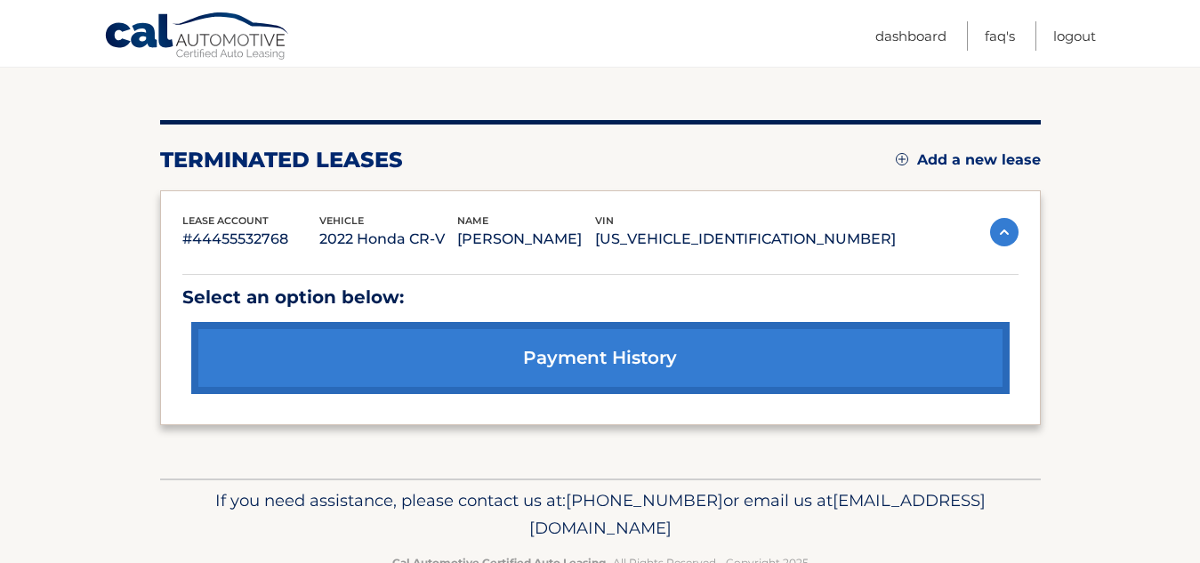 This screenshot has height=563, width=1200. I want to click on a: Logout, so click(1075, 36).